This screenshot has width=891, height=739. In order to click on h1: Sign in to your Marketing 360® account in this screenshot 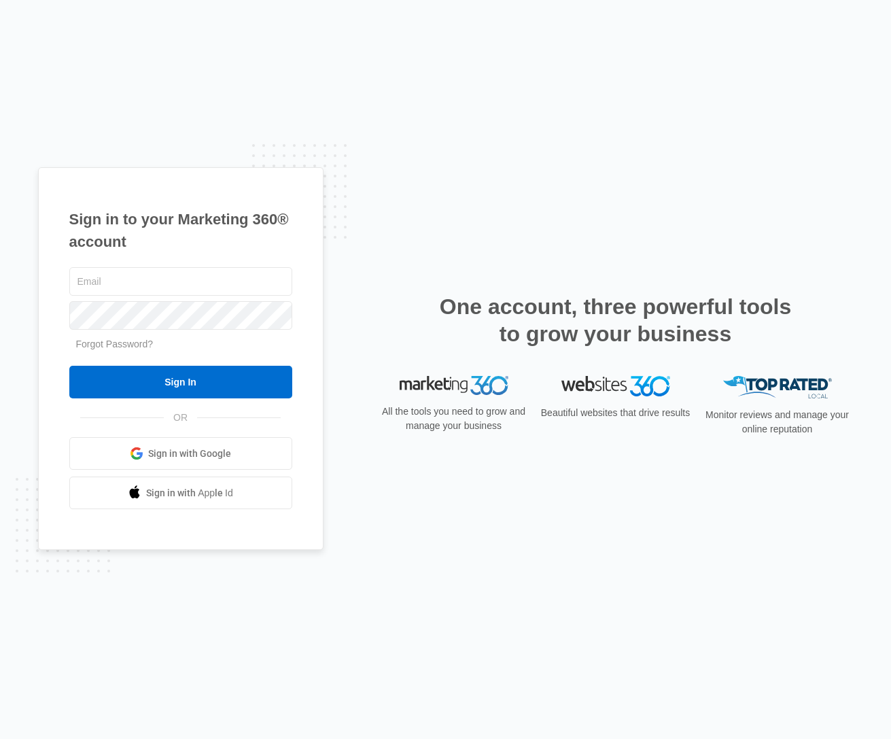, I will do `click(181, 230)`.